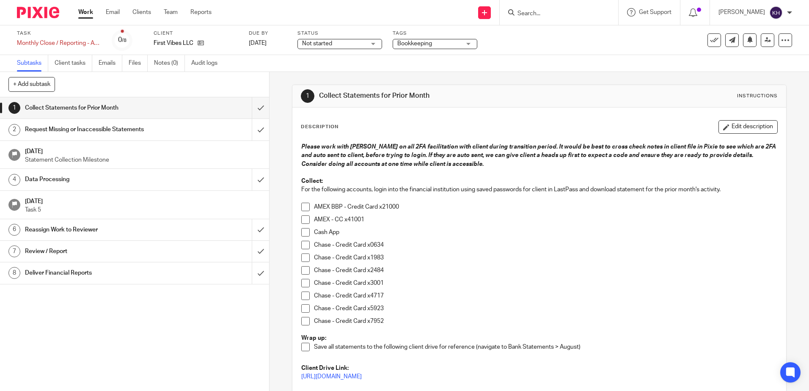 Image resolution: width=809 pixels, height=391 pixels. I want to click on strong: Client Drive Link:, so click(325, 368).